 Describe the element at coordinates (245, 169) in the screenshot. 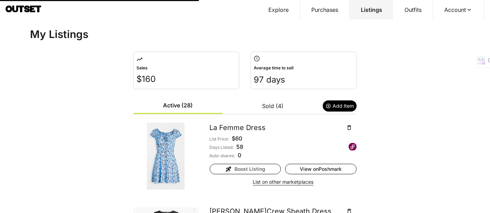

I see `button: Boost Listing` at that location.